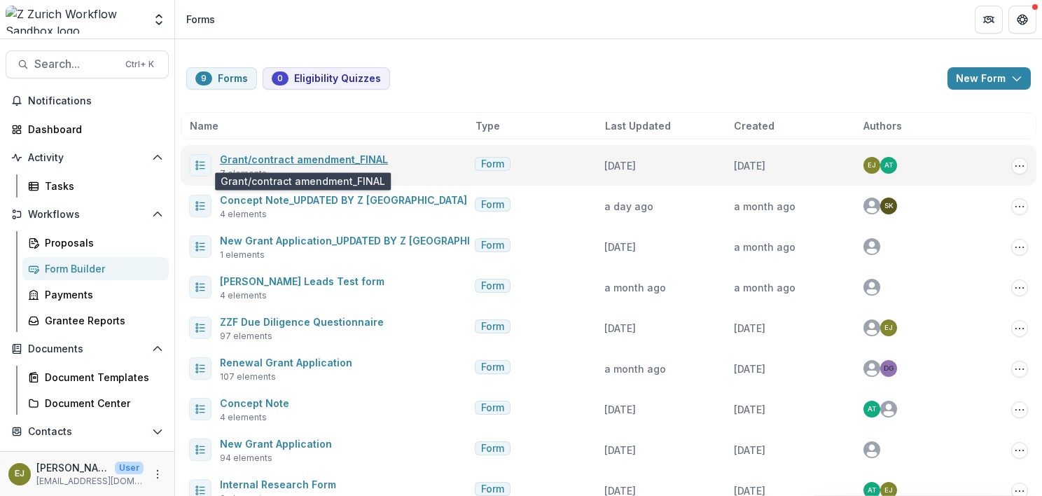  Describe the element at coordinates (302, 321) in the screenshot. I see `a: ZZF Due Diligence Questionnaire` at that location.